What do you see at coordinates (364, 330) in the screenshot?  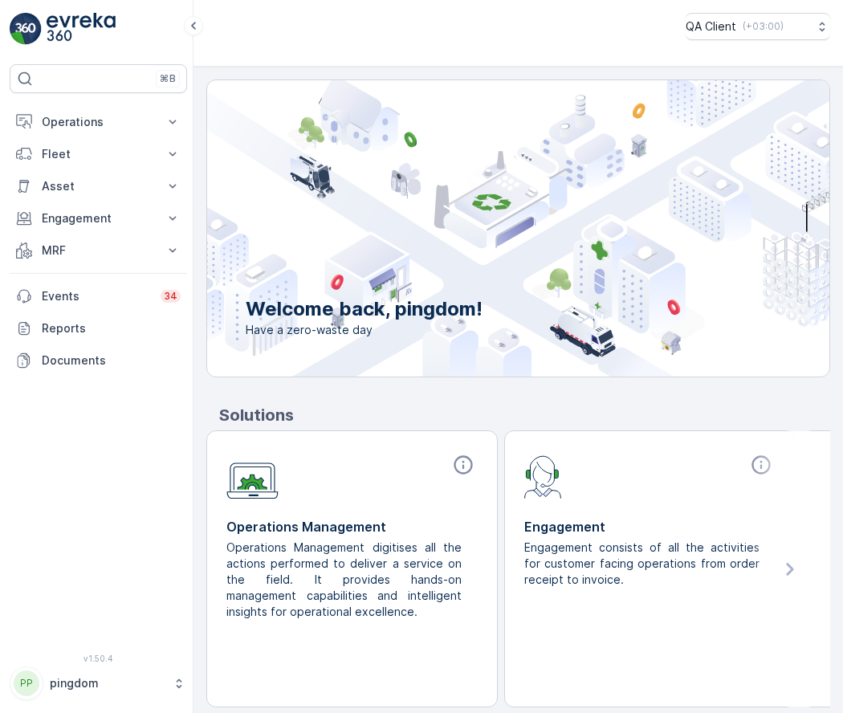 I see `span: Have a zero-waste day` at bounding box center [364, 330].